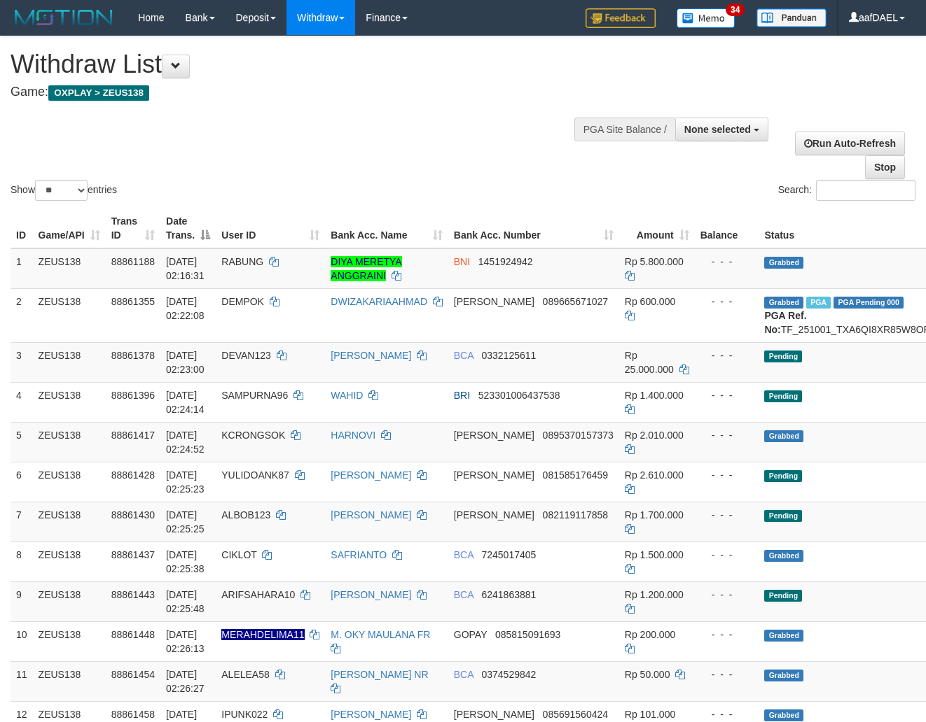 The width and height of the screenshot is (926, 722). I want to click on span: Rp 1.700.000, so click(654, 515).